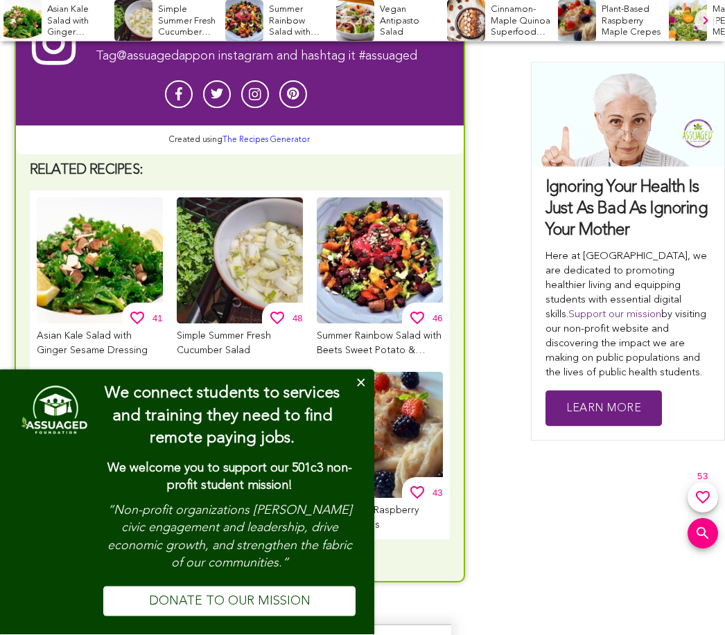 This screenshot has height=635, width=725. Describe the element at coordinates (222, 416) in the screenshot. I see `h4: We connect students to services and training they need to find remote paying jobs.` at that location.